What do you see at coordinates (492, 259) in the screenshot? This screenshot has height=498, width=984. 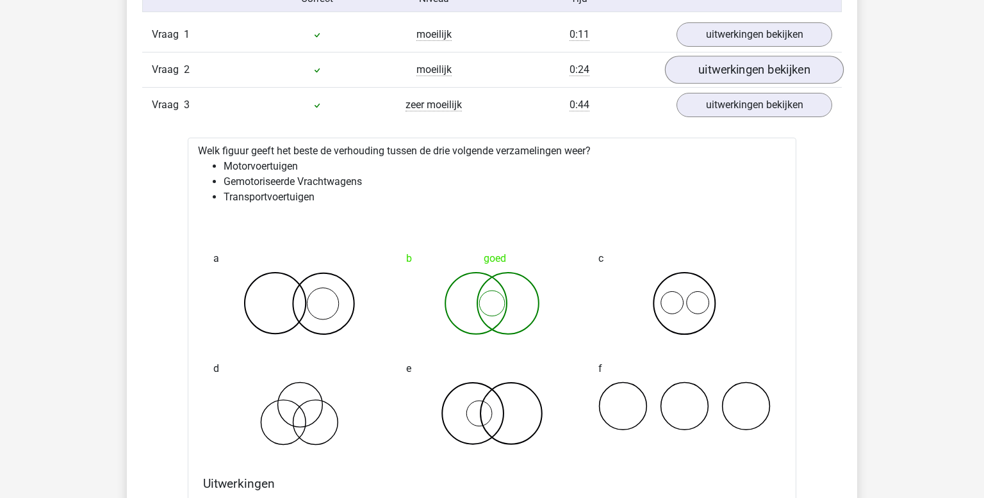 I see `div: goed` at bounding box center [492, 259].